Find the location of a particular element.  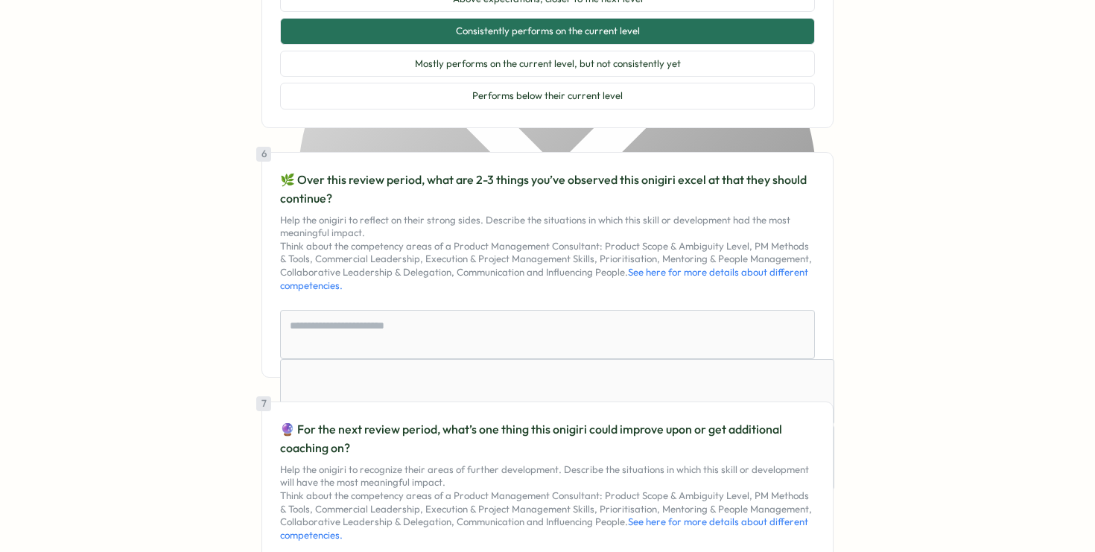

div: 6 is located at coordinates (264, 154).